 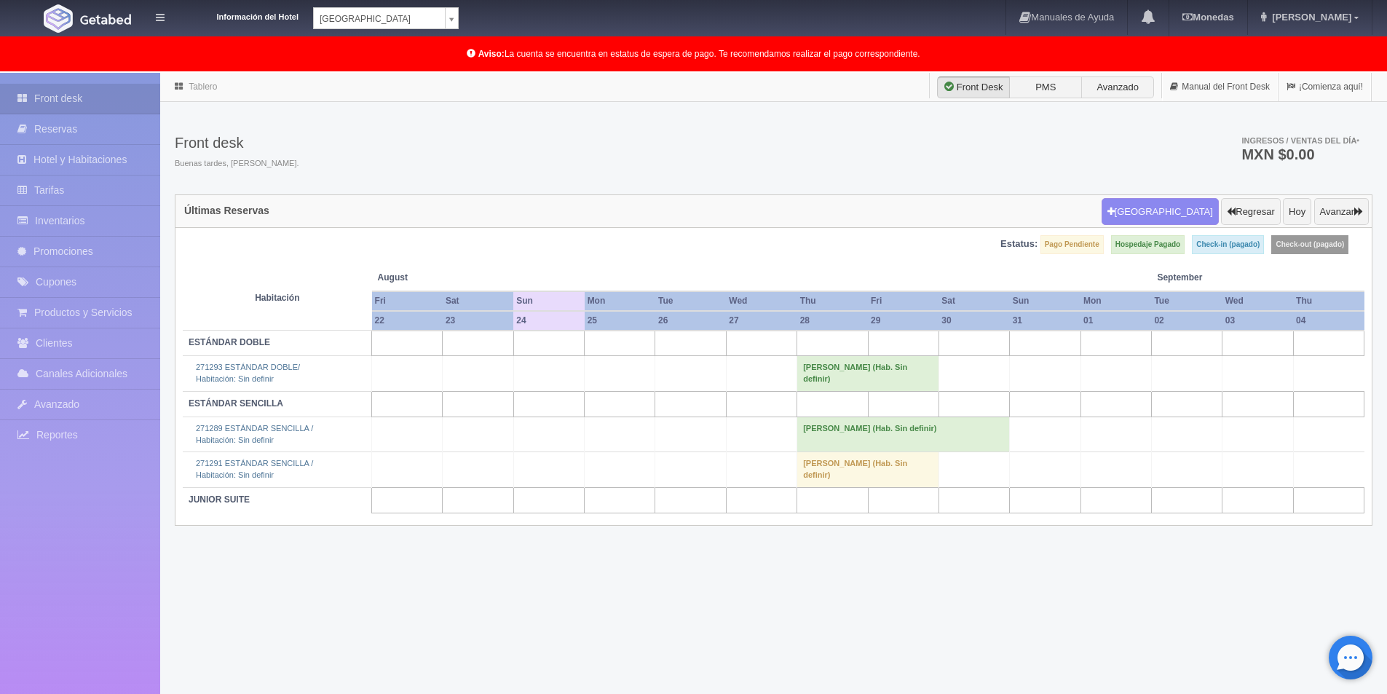 What do you see at coordinates (254, 434) in the screenshot?
I see `a: 271289 ESTÁNDAR SENCILLA /Habitación: Sin definir` at bounding box center [254, 434].